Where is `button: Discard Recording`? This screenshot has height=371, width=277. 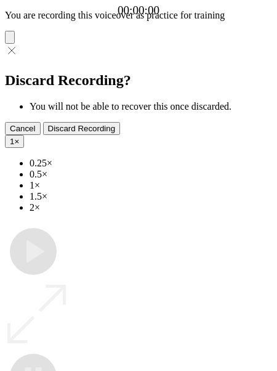 button: Discard Recording is located at coordinates (82, 128).